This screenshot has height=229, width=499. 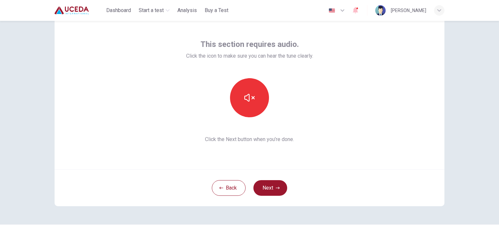 What do you see at coordinates (151, 10) in the screenshot?
I see `span: Start a test` at bounding box center [151, 10].